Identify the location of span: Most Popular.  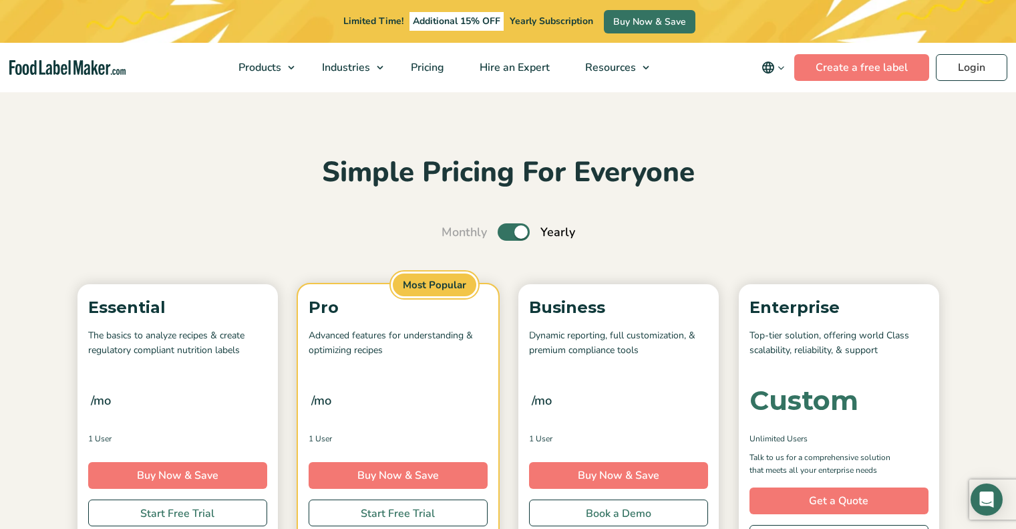
(434, 285).